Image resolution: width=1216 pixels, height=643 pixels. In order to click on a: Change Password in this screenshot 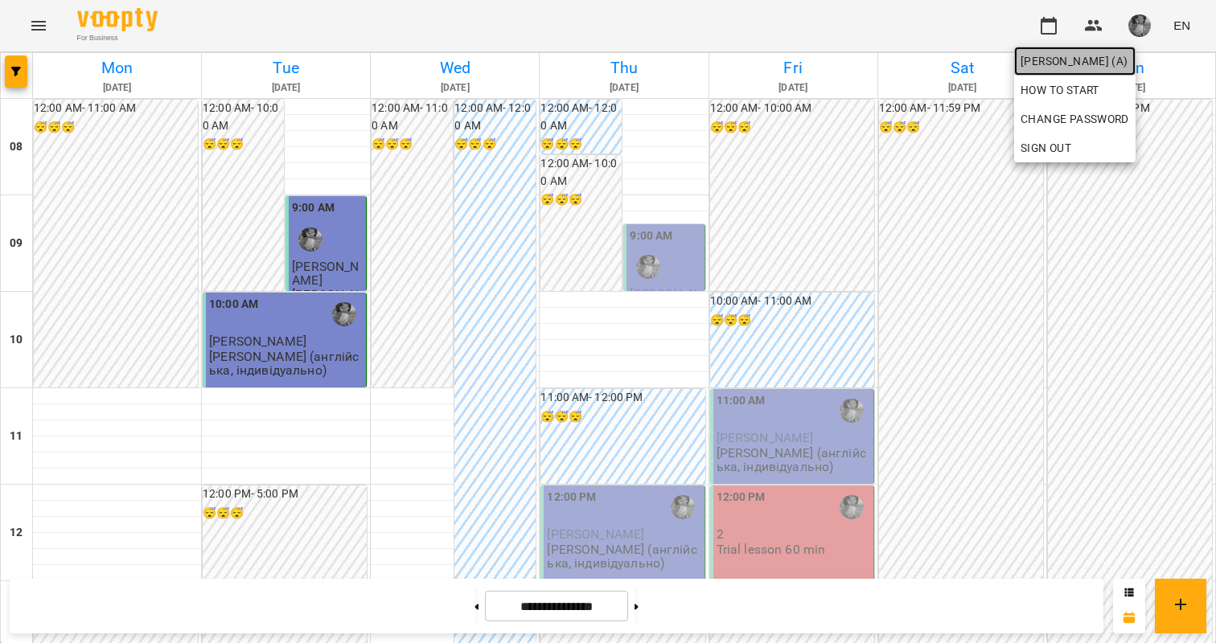, I will do `click(1074, 119)`.